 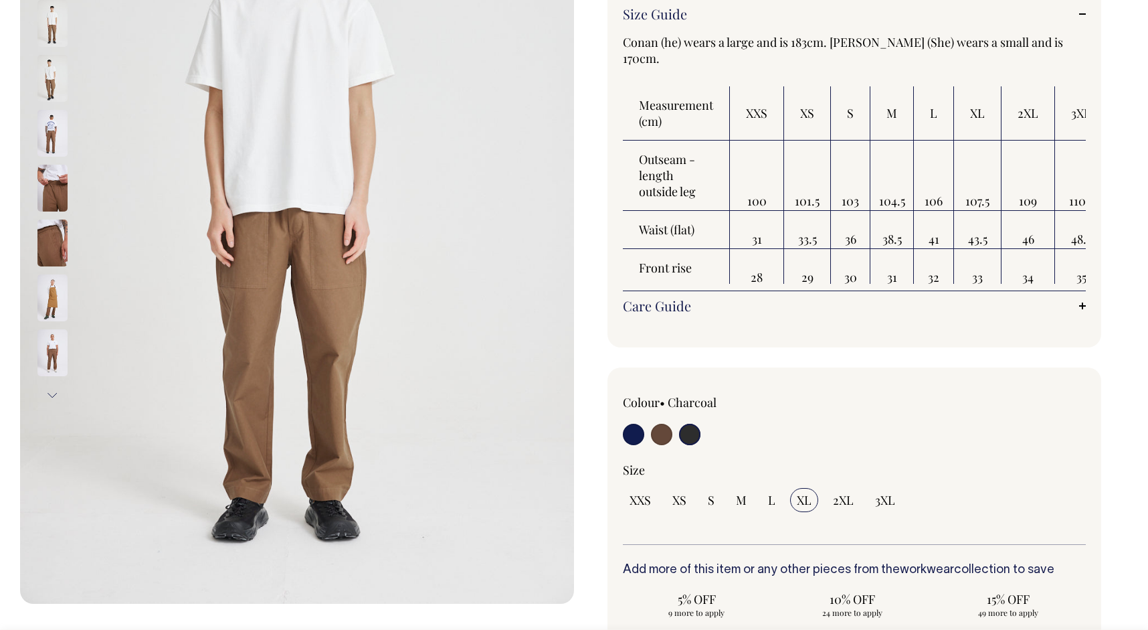 What do you see at coordinates (977, 113) in the screenshot?
I see `th: XL` at bounding box center [977, 113].